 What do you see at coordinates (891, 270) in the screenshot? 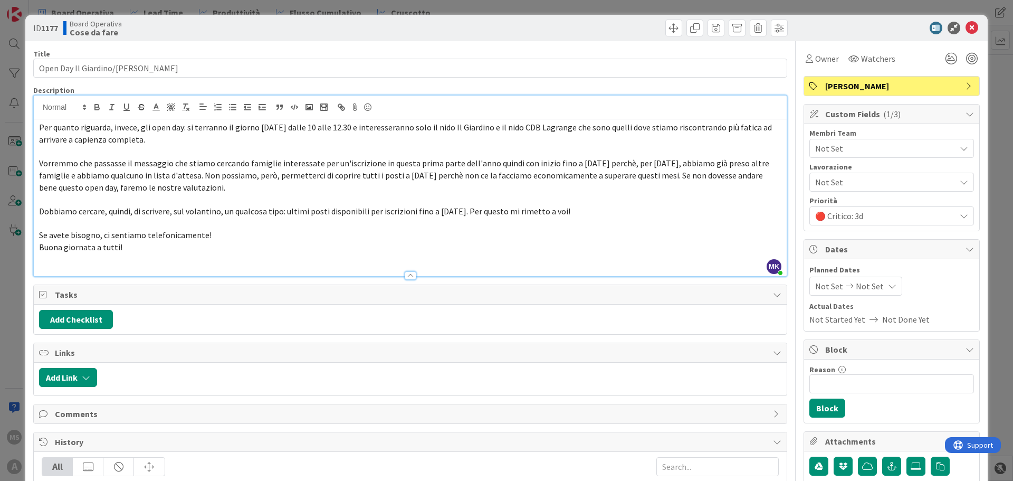
I see `span: Planned Dates` at bounding box center [891, 270].